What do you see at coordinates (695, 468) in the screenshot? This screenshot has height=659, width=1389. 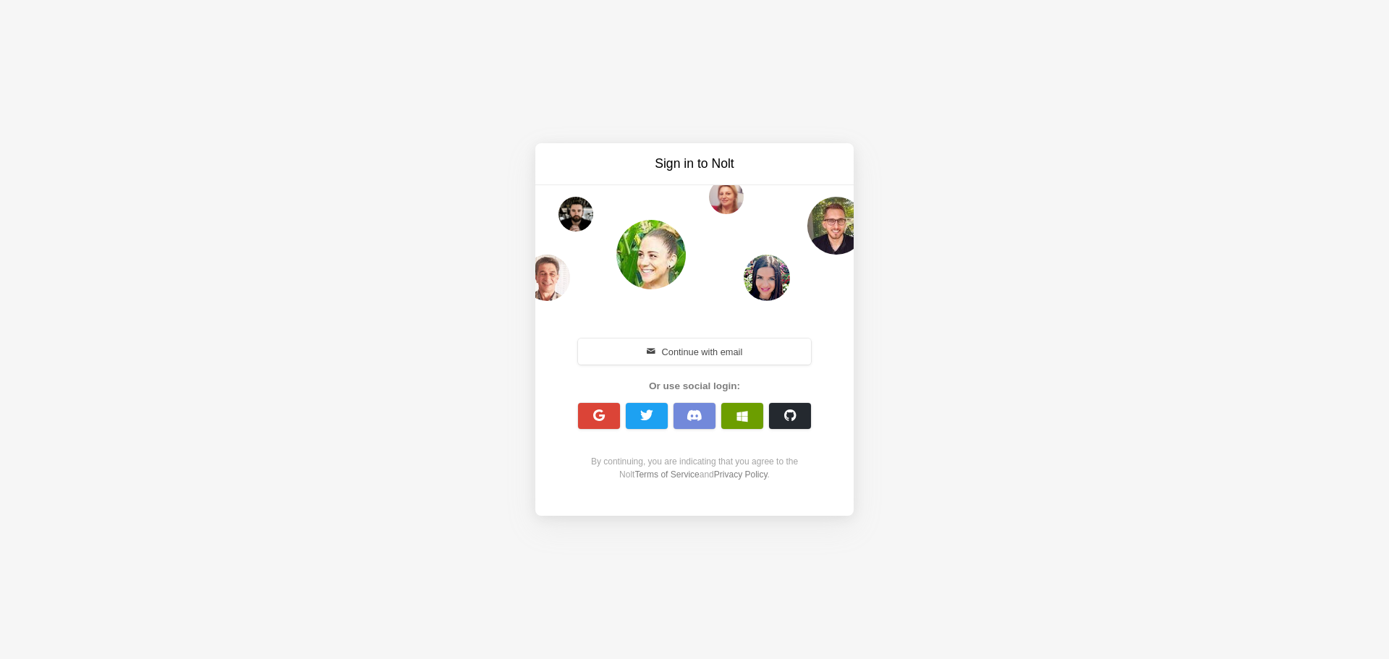 I see `div: By continuing, you are indicating that you agree to the Nolt and .` at bounding box center [695, 468].